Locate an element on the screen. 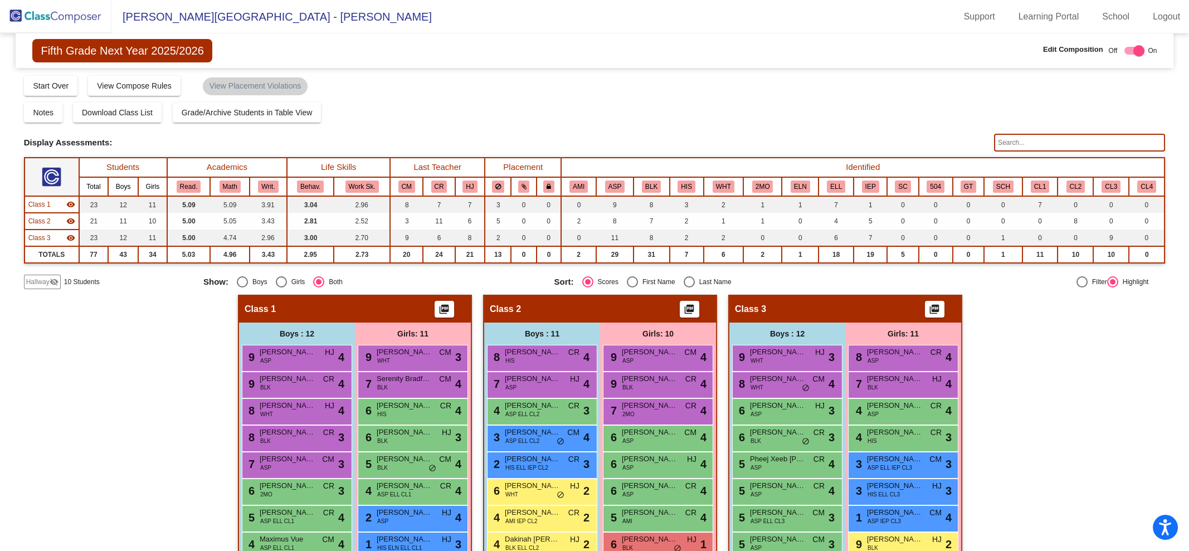 The height and width of the screenshot is (551, 1189). span: 3 is located at coordinates (458, 357).